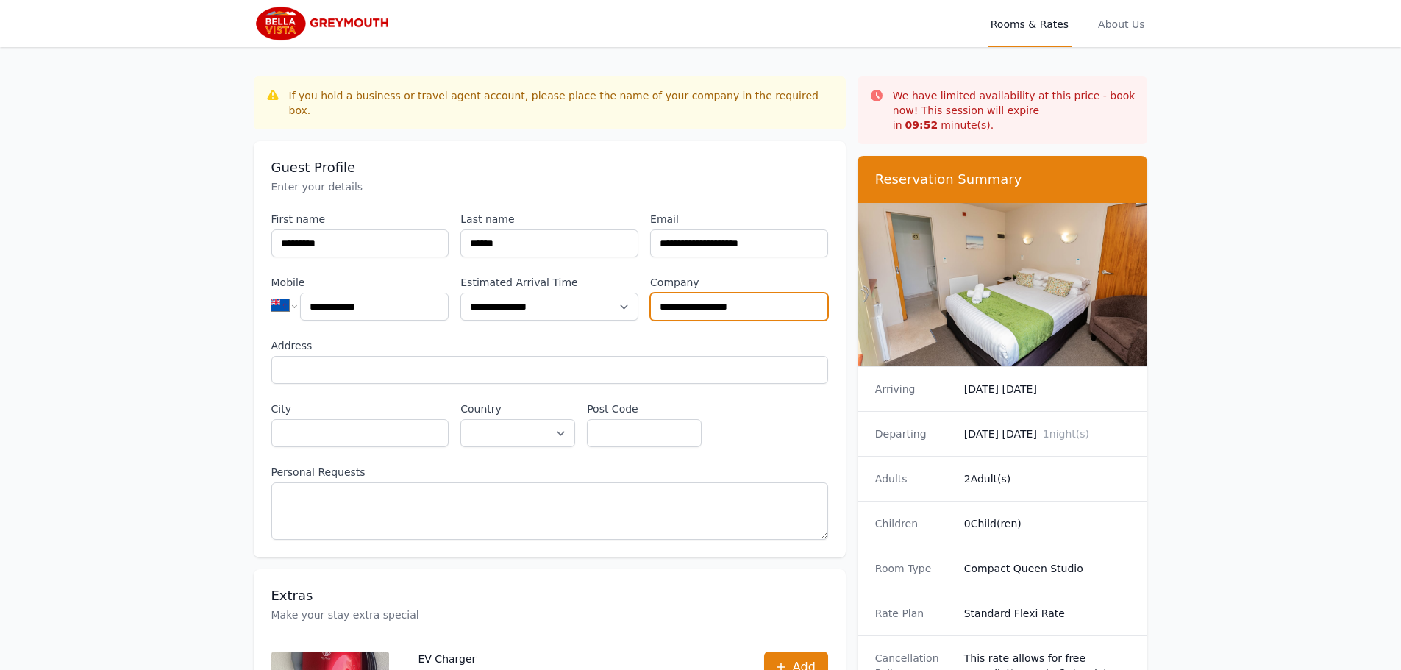  I want to click on dt: Children, so click(913, 523).